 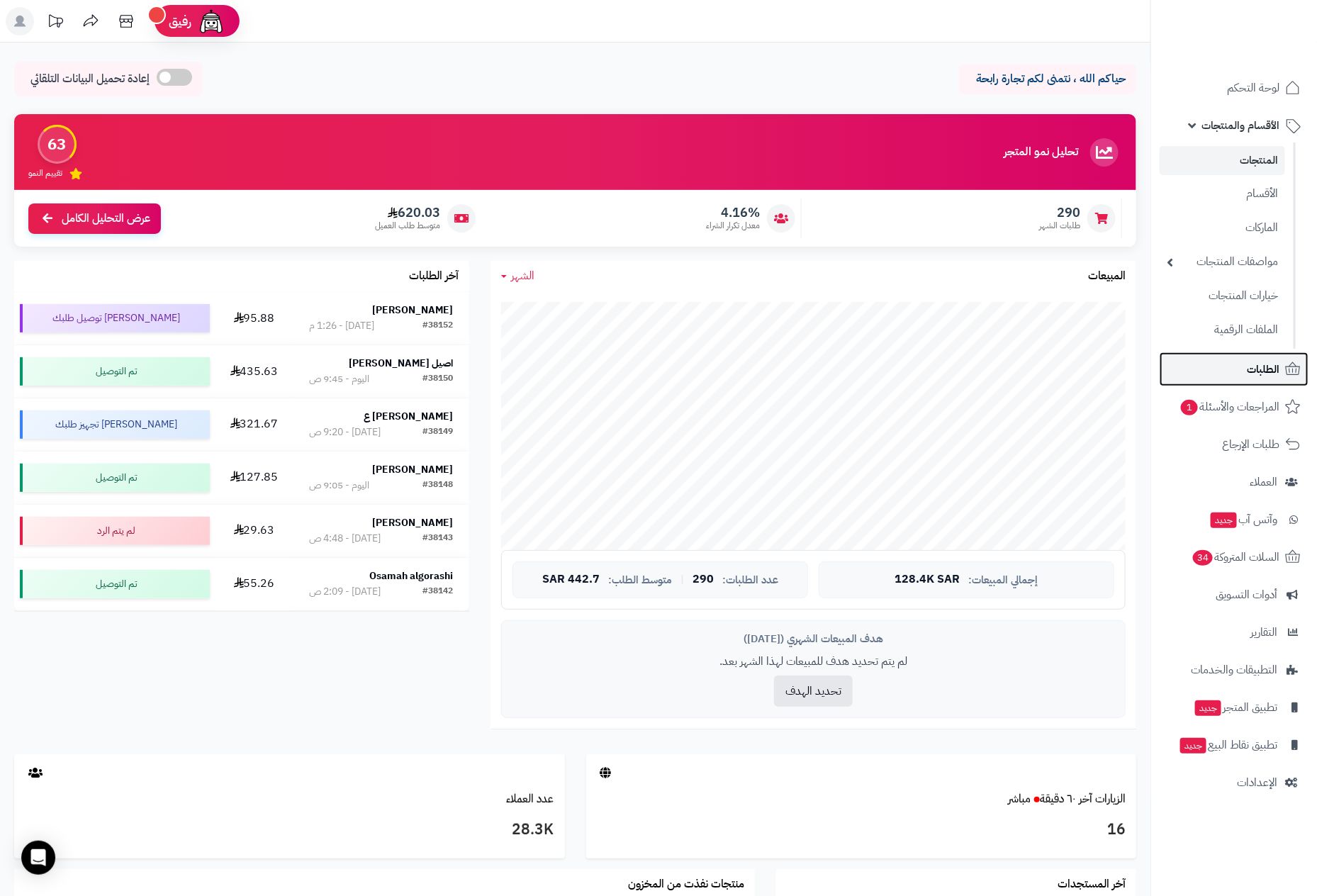 I want to click on a: التقارير, so click(x=1234, y=632).